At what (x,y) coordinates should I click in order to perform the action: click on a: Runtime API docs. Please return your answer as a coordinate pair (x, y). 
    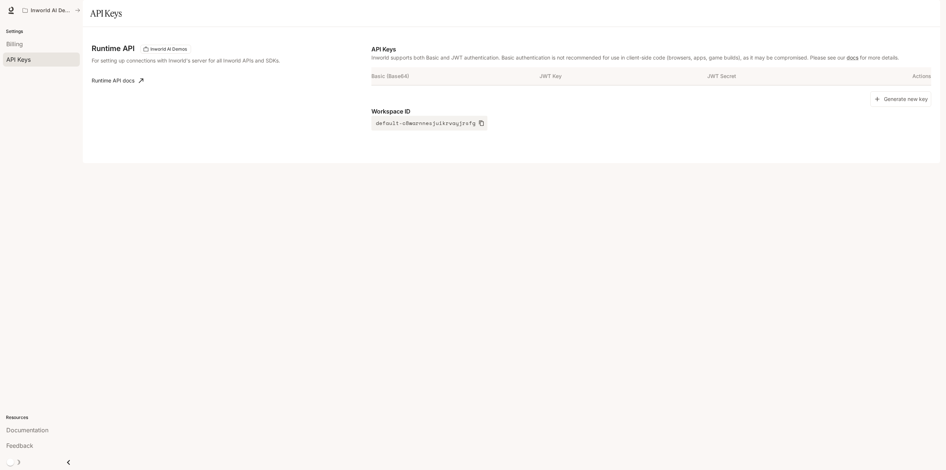
    Looking at the image, I should click on (118, 81).